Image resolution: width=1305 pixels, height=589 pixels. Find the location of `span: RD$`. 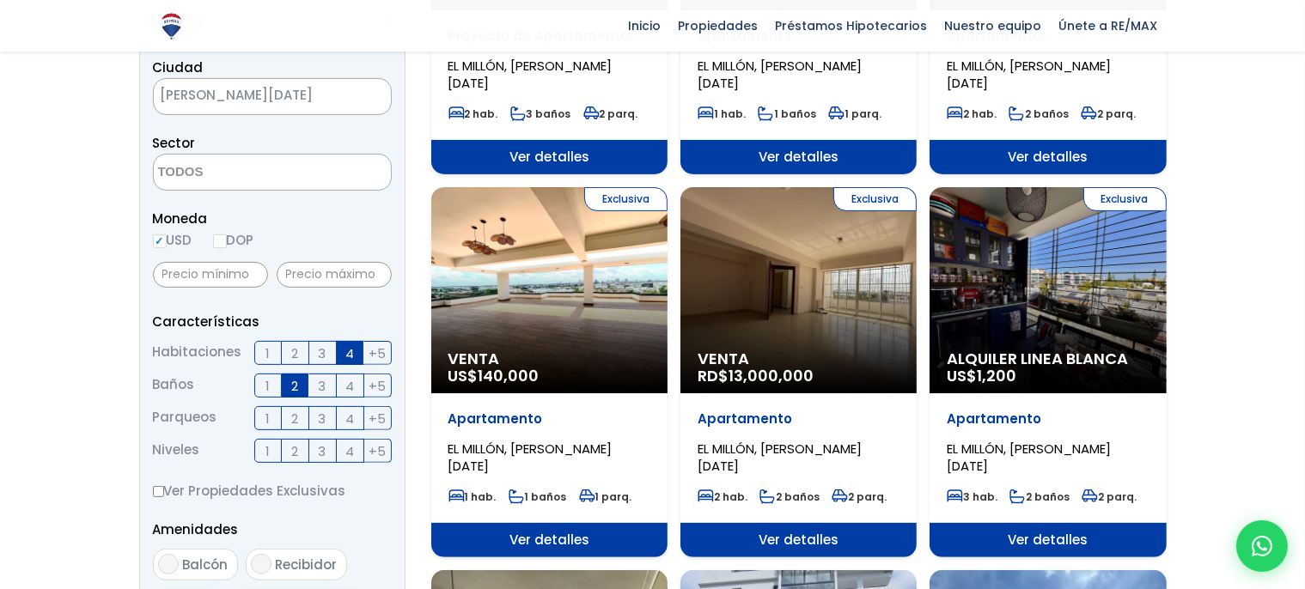

span: RD$ is located at coordinates (755, 375).